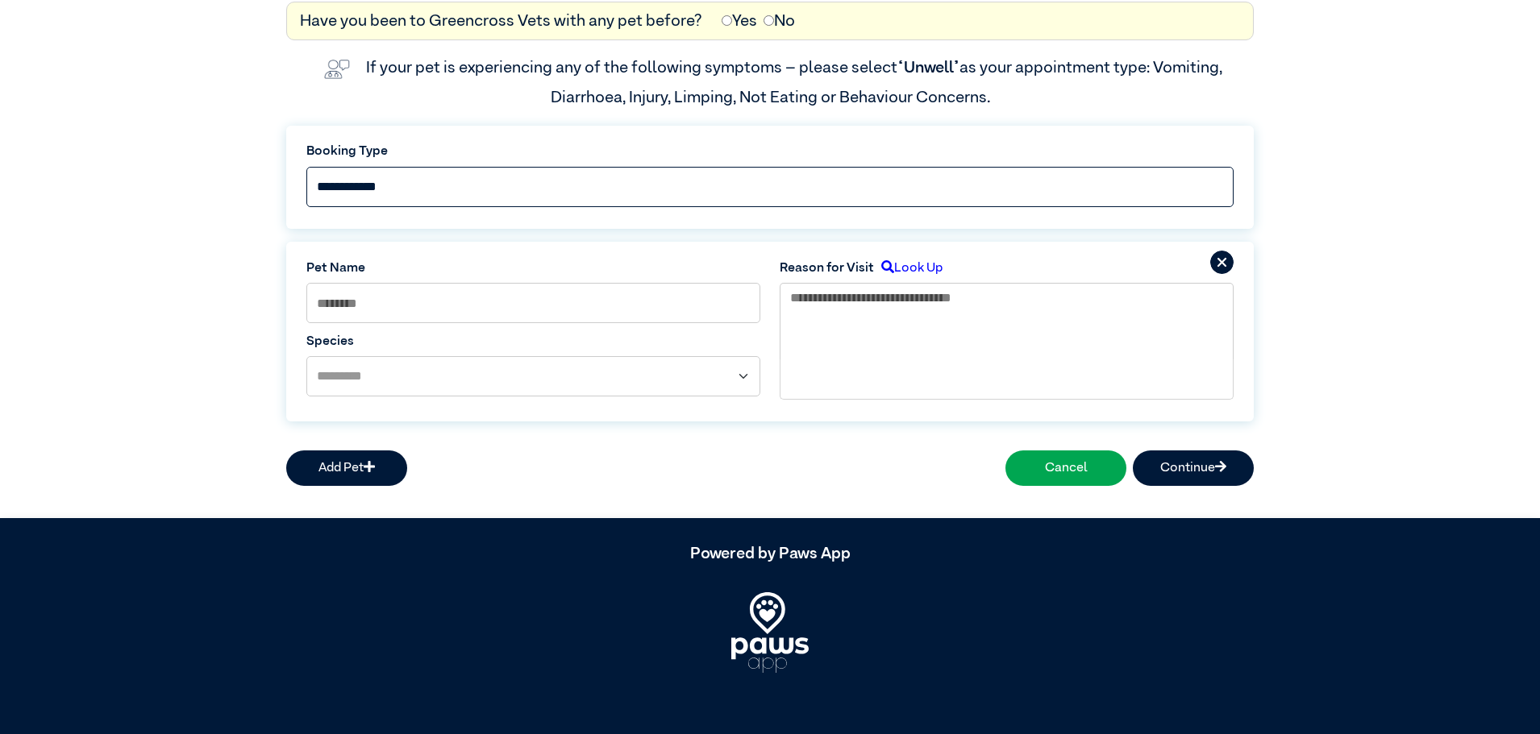  Describe the element at coordinates (1066, 468) in the screenshot. I see `button: Cancel` at that location.